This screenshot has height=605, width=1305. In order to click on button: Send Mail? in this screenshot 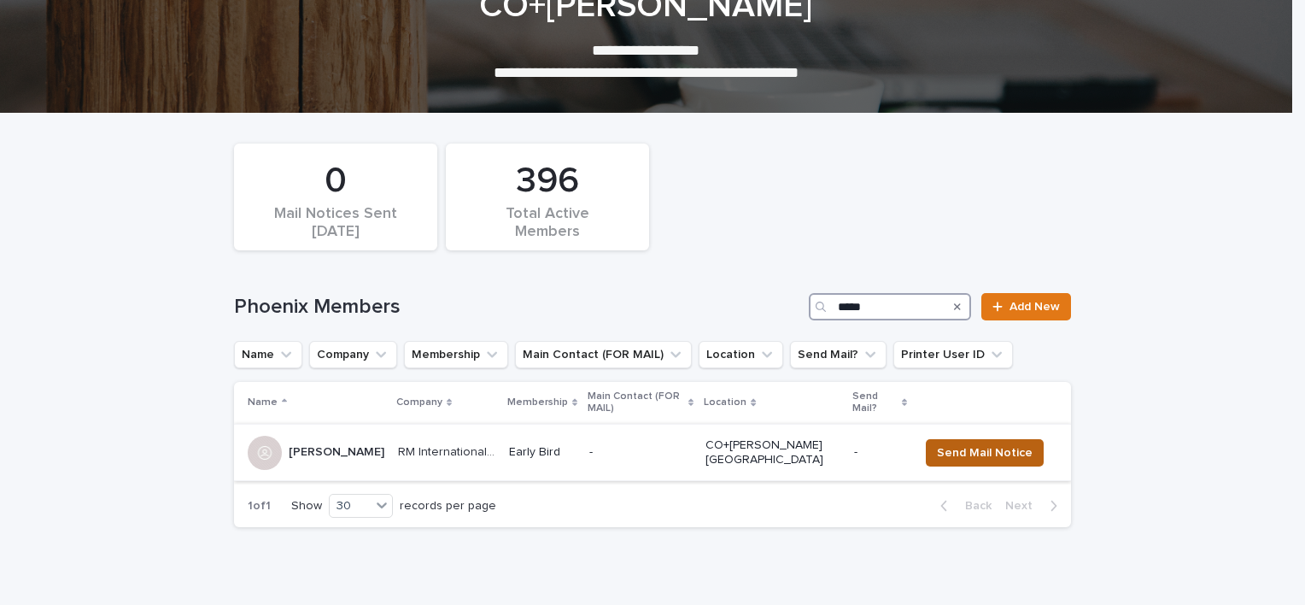, I will do `click(838, 354)`.